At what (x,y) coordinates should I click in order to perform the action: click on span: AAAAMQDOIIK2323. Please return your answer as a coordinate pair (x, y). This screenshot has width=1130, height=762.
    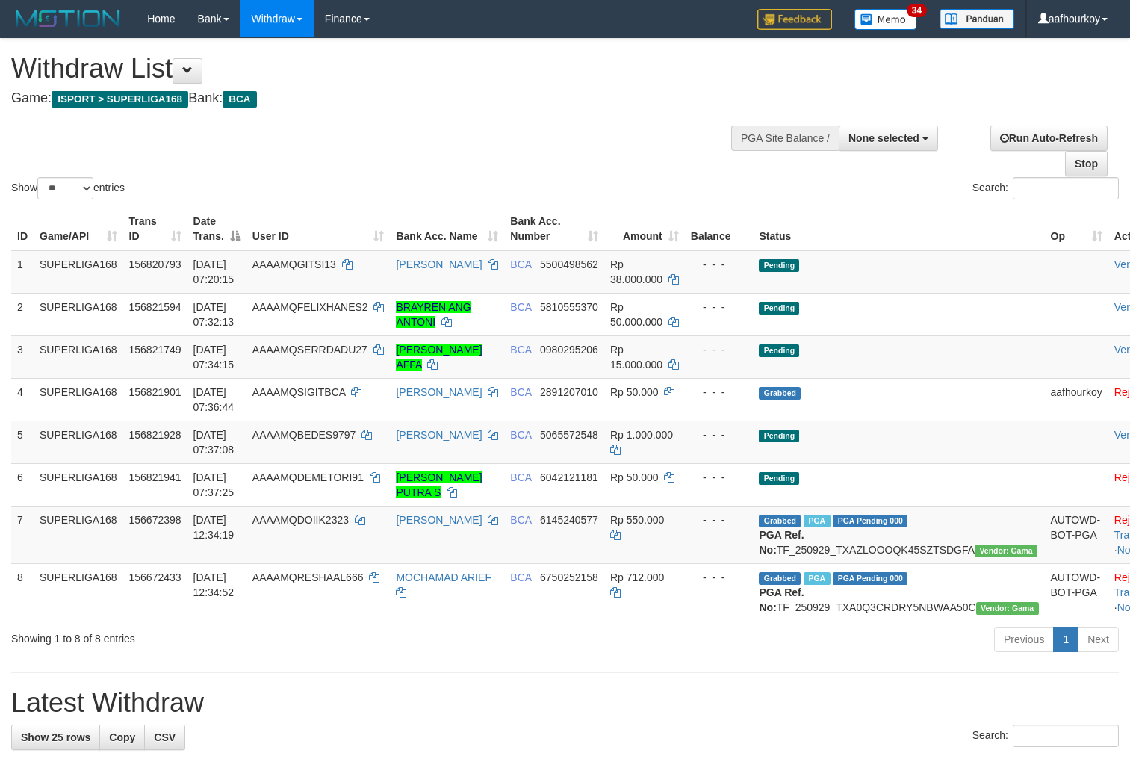
    Looking at the image, I should click on (300, 520).